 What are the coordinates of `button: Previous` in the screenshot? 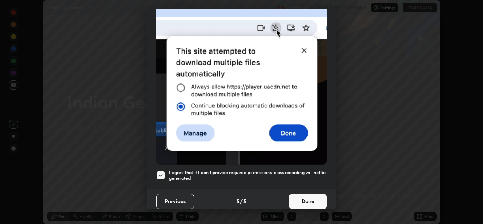 It's located at (175, 201).